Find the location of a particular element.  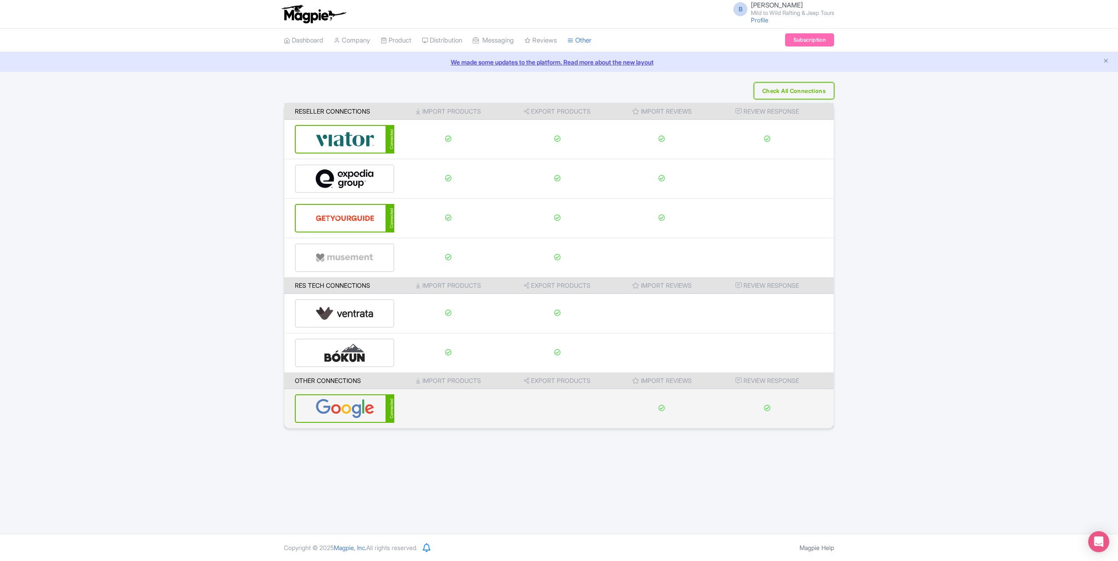

img: logo-ab69f6fb50320c5b225c76a69d11143b.png is located at coordinates (313, 14).